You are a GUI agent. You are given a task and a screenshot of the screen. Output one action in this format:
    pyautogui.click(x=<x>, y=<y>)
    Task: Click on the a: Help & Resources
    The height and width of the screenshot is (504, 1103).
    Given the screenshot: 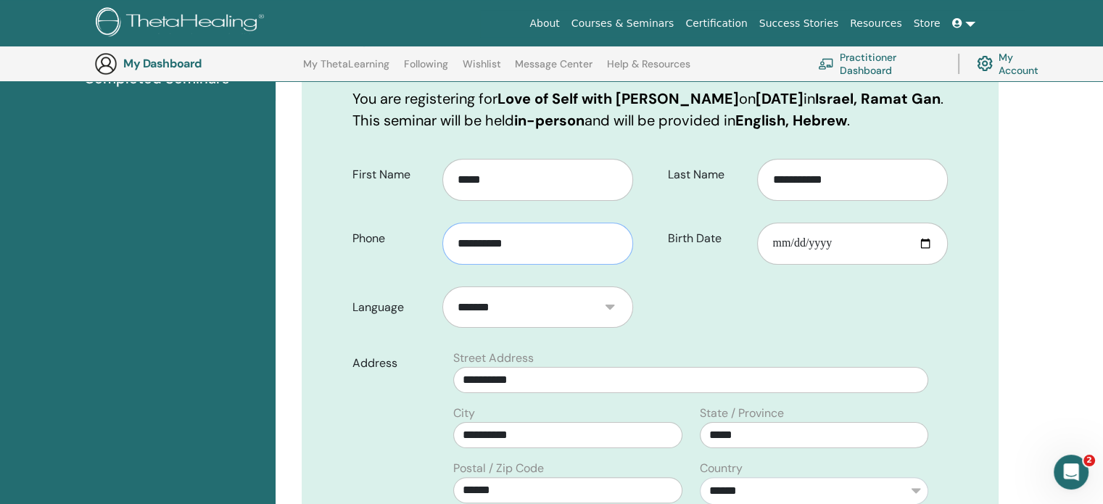 What is the action you would take?
    pyautogui.click(x=648, y=70)
    